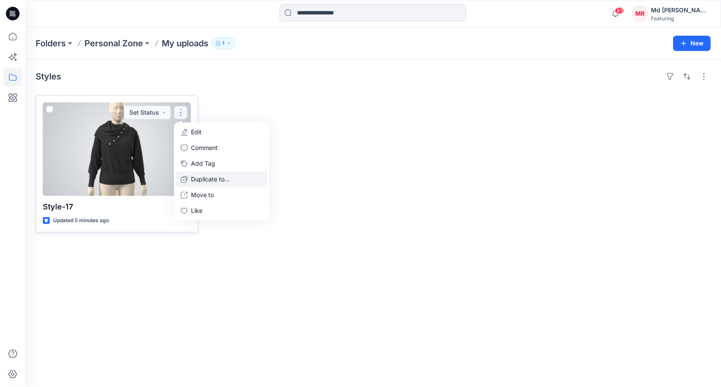  I want to click on p: Comment, so click(204, 147).